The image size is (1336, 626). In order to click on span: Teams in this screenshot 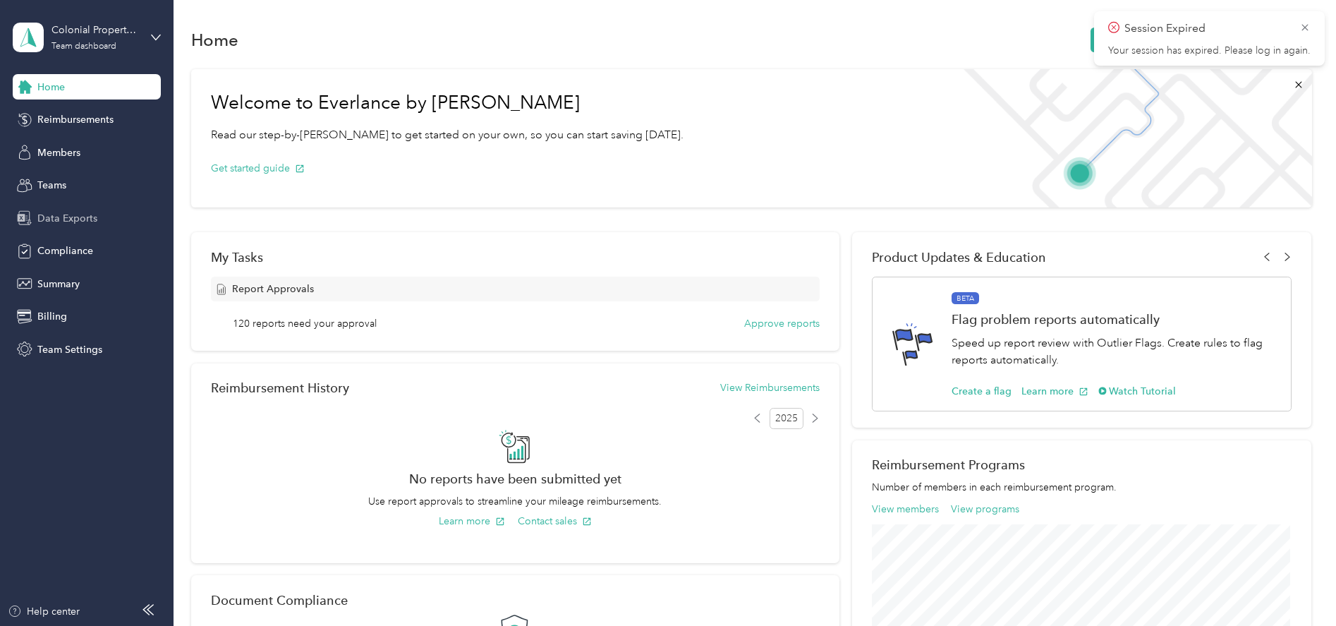, I will do `click(51, 185)`.